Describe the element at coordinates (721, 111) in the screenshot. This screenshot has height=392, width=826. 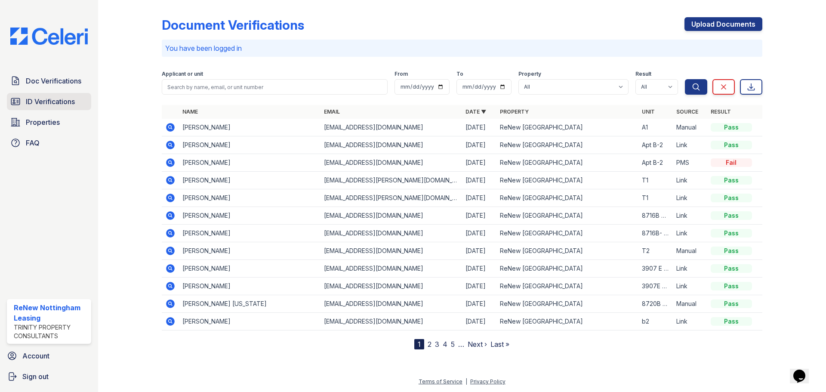
I see `a: Result` at that location.